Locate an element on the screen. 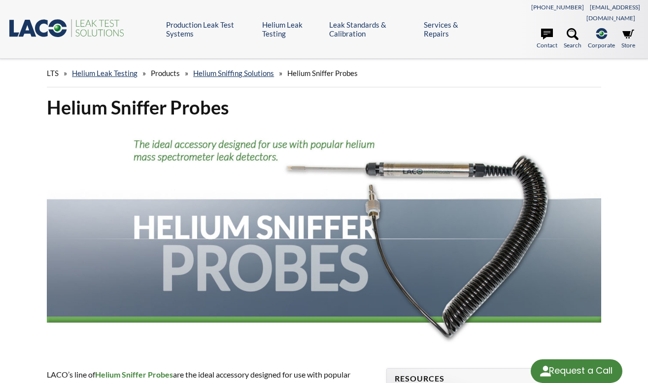  span: Corporate is located at coordinates (602, 45).